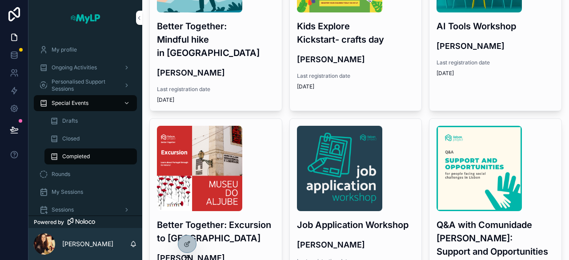 The image size is (569, 260). Describe the element at coordinates (479, 168) in the screenshot. I see `img: Poster-(15).png` at that location.